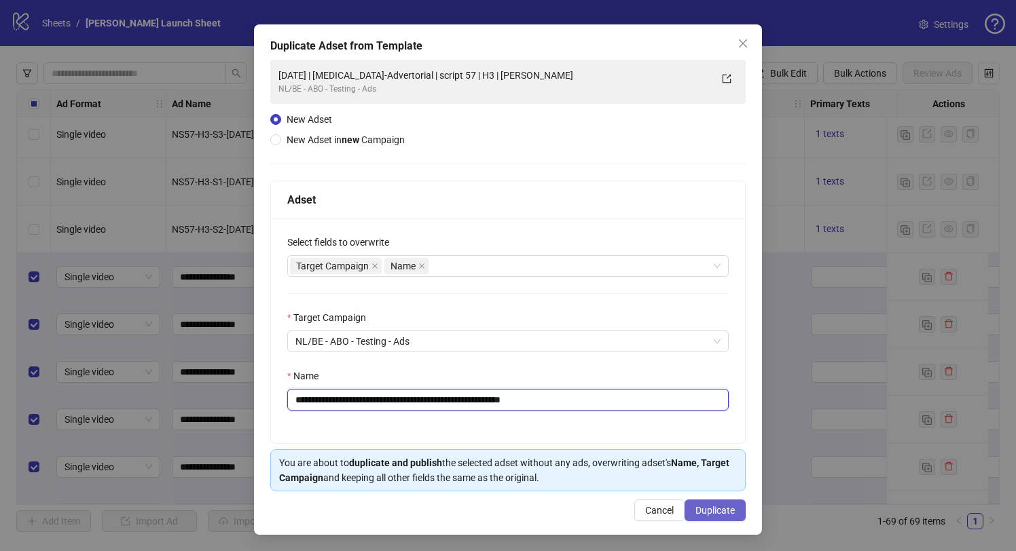 The width and height of the screenshot is (1016, 551). What do you see at coordinates (67, 462) in the screenshot?
I see `span: Home` at bounding box center [67, 462].